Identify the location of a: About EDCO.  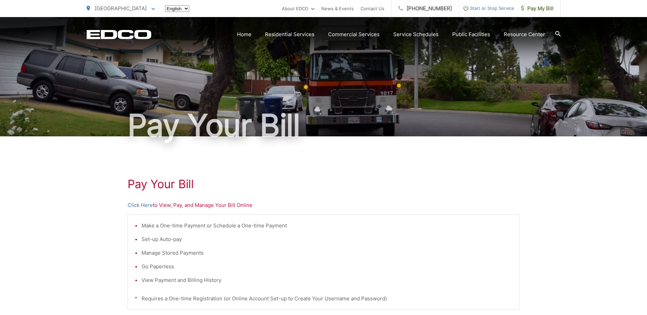
(298, 9).